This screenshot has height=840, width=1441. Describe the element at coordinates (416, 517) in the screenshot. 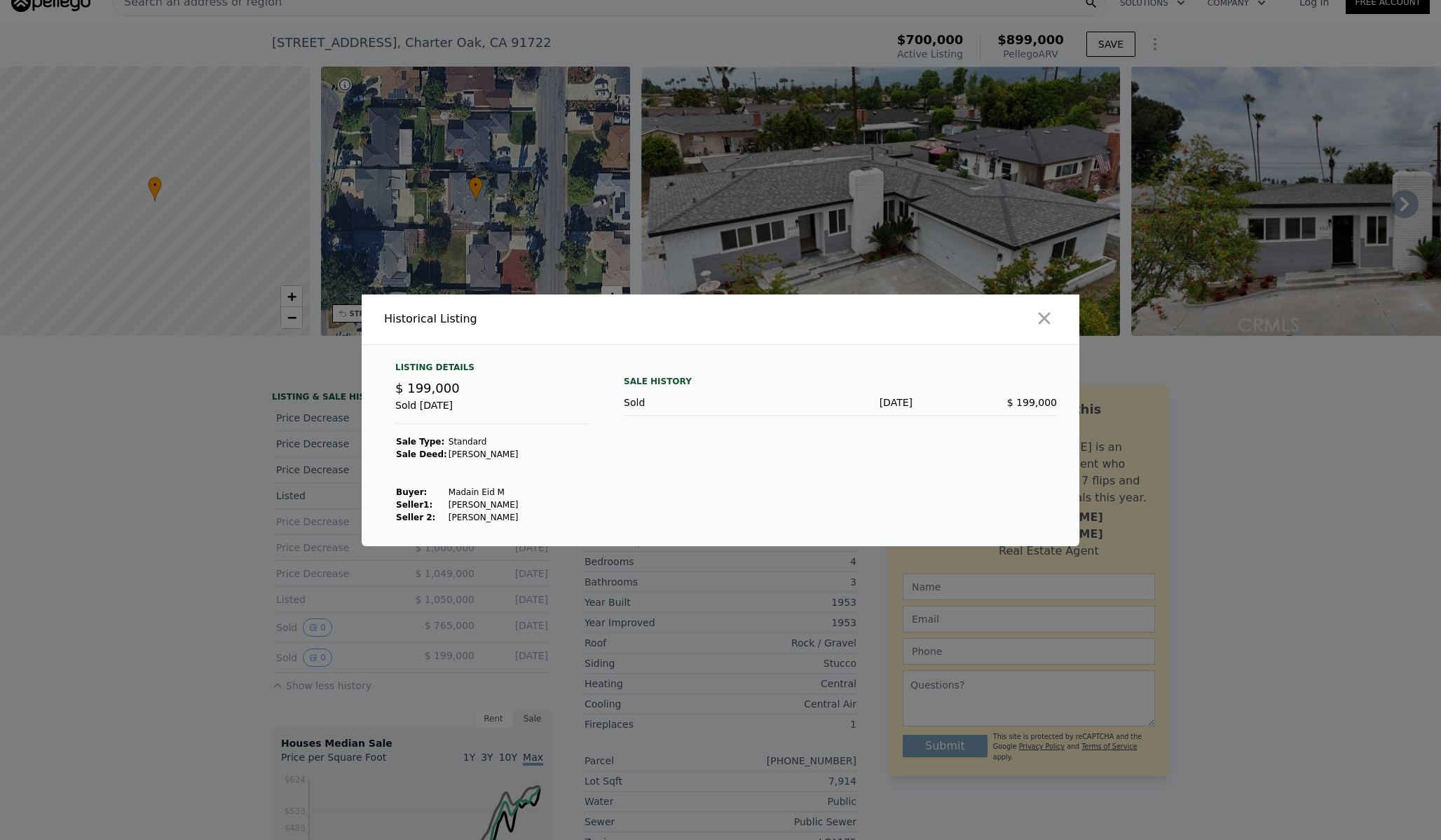

I see `strong: Seller 2:` at that location.